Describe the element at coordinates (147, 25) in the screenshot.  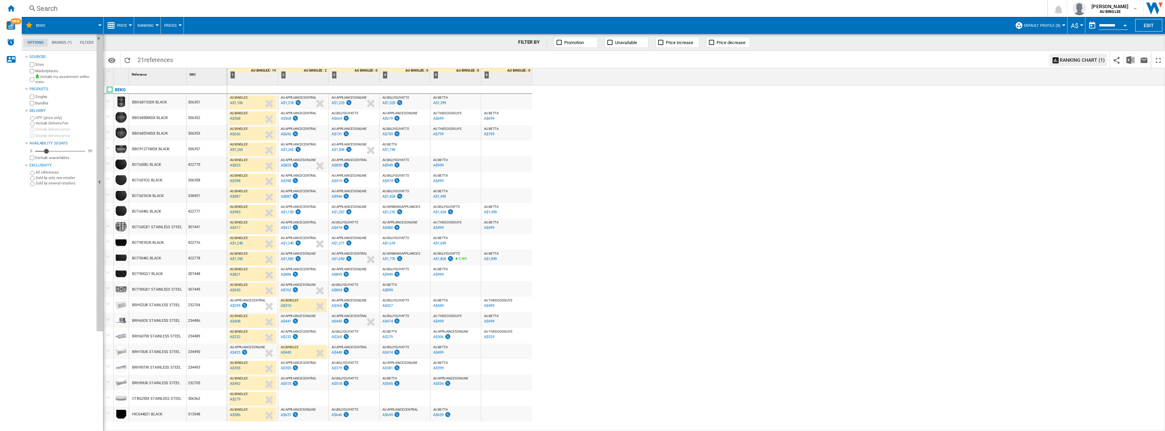
I see `button: Ranking` at that location.